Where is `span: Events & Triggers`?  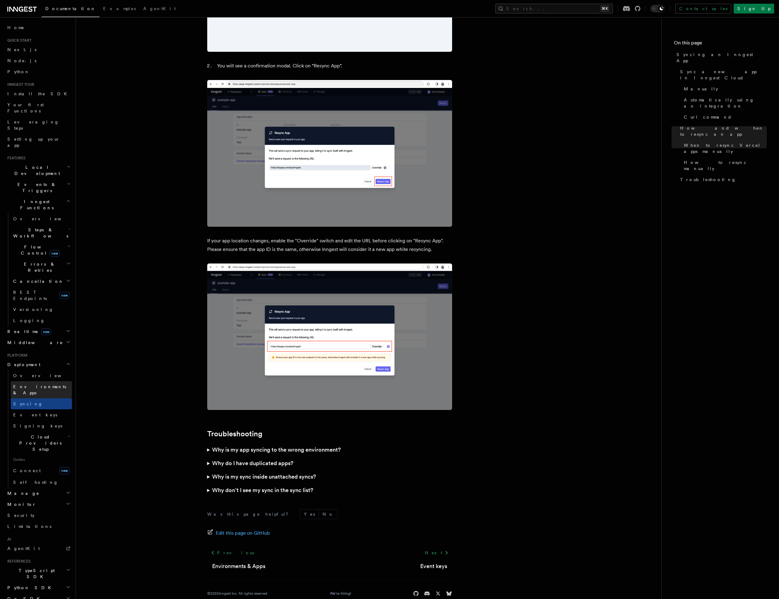
span: Events & Triggers is located at coordinates (36, 187).